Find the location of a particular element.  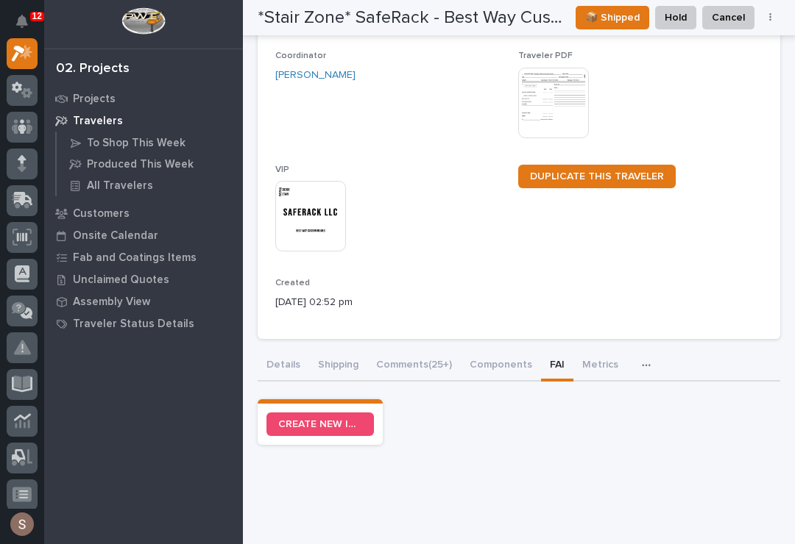

button: FAI is located at coordinates (557, 366).